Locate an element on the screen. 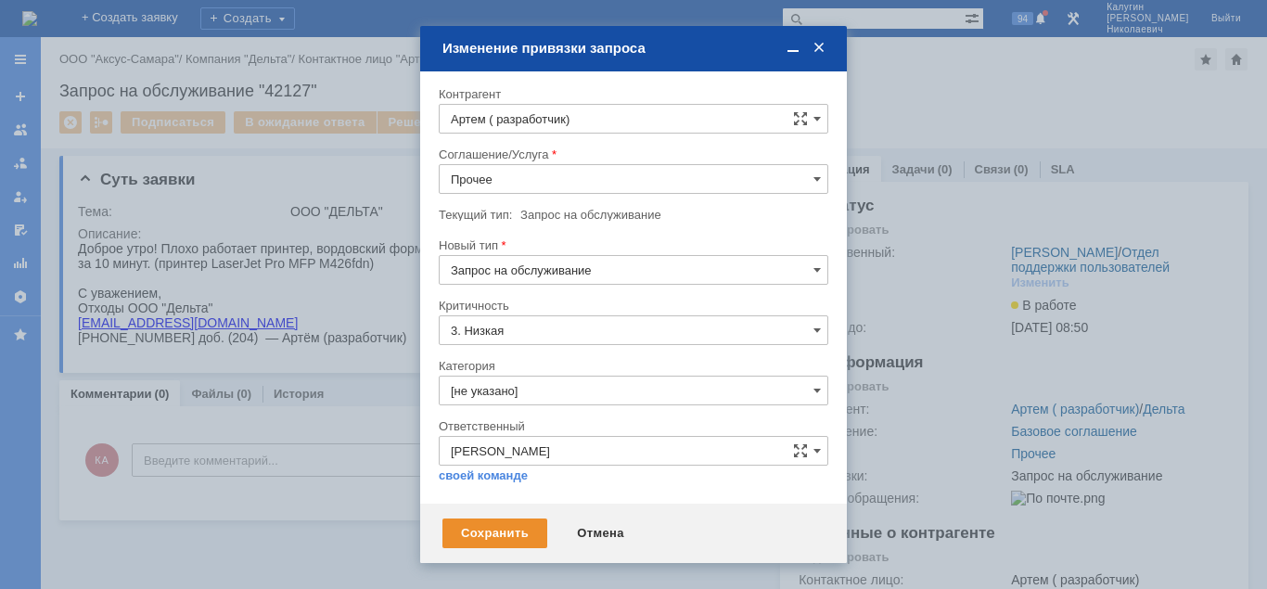 The image size is (1267, 589). span: Свернуть (Ctrl + M) is located at coordinates (793, 48).